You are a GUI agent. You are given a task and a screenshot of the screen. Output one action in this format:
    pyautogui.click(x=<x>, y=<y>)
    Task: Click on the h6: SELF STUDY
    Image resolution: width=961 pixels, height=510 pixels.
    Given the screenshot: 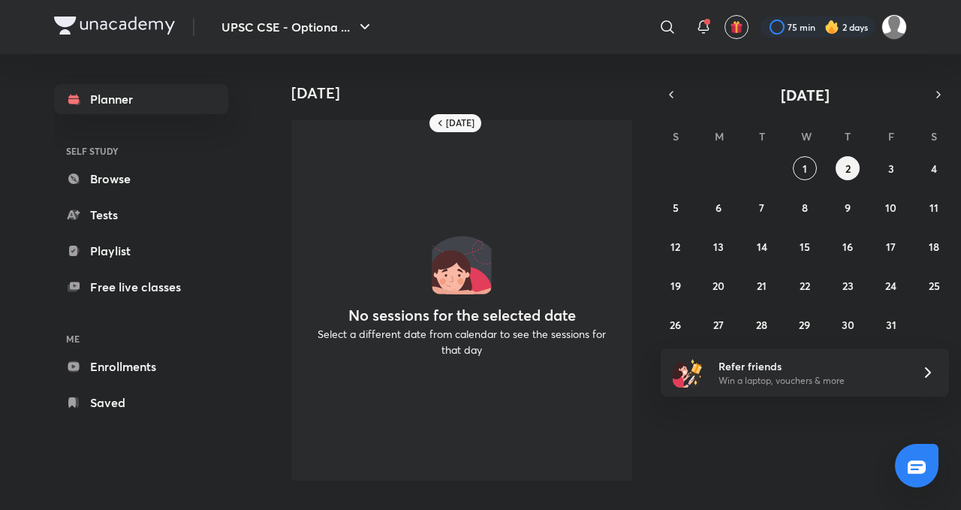 What is the action you would take?
    pyautogui.click(x=141, y=151)
    